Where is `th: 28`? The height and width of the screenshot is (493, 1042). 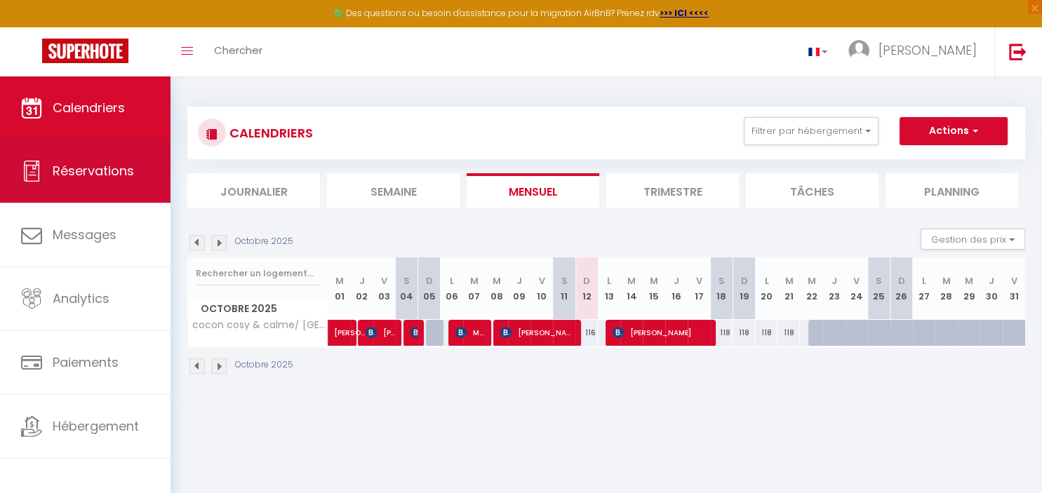 th: 28 is located at coordinates (946, 288).